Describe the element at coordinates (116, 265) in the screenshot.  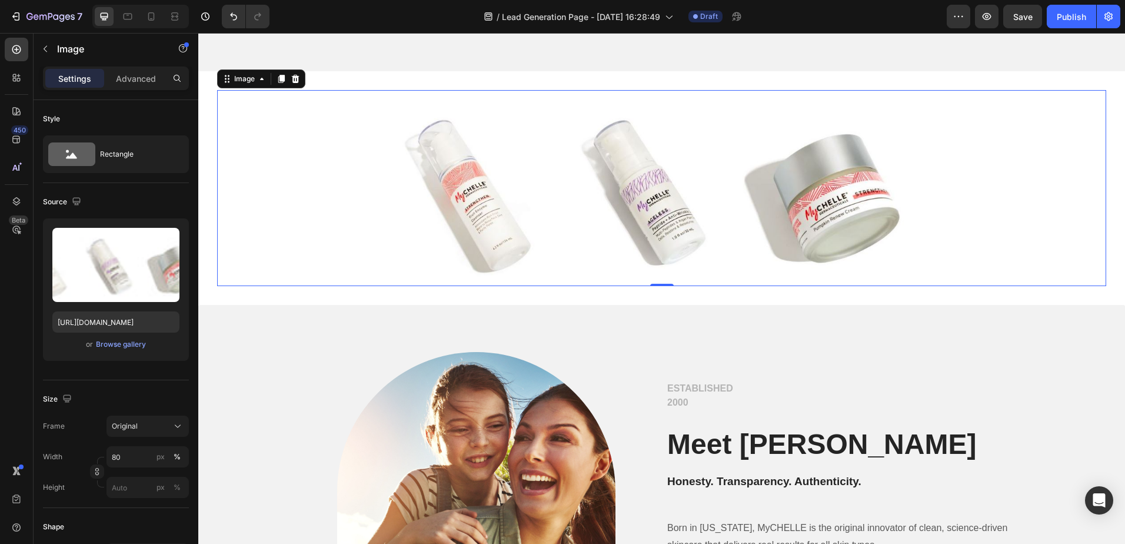
I see `img: preview-image` at that location.